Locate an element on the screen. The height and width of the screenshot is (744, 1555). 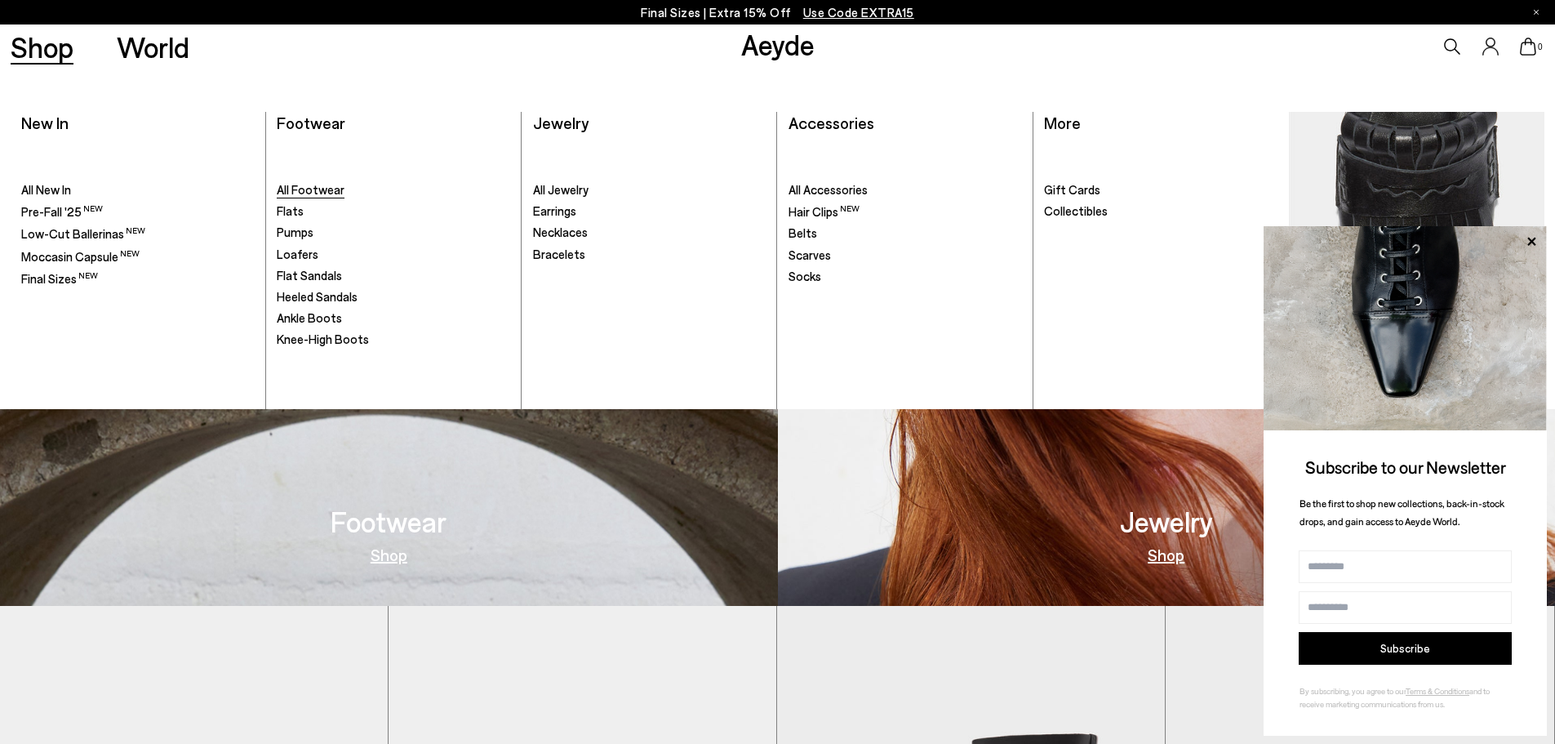
a: World is located at coordinates (153, 47).